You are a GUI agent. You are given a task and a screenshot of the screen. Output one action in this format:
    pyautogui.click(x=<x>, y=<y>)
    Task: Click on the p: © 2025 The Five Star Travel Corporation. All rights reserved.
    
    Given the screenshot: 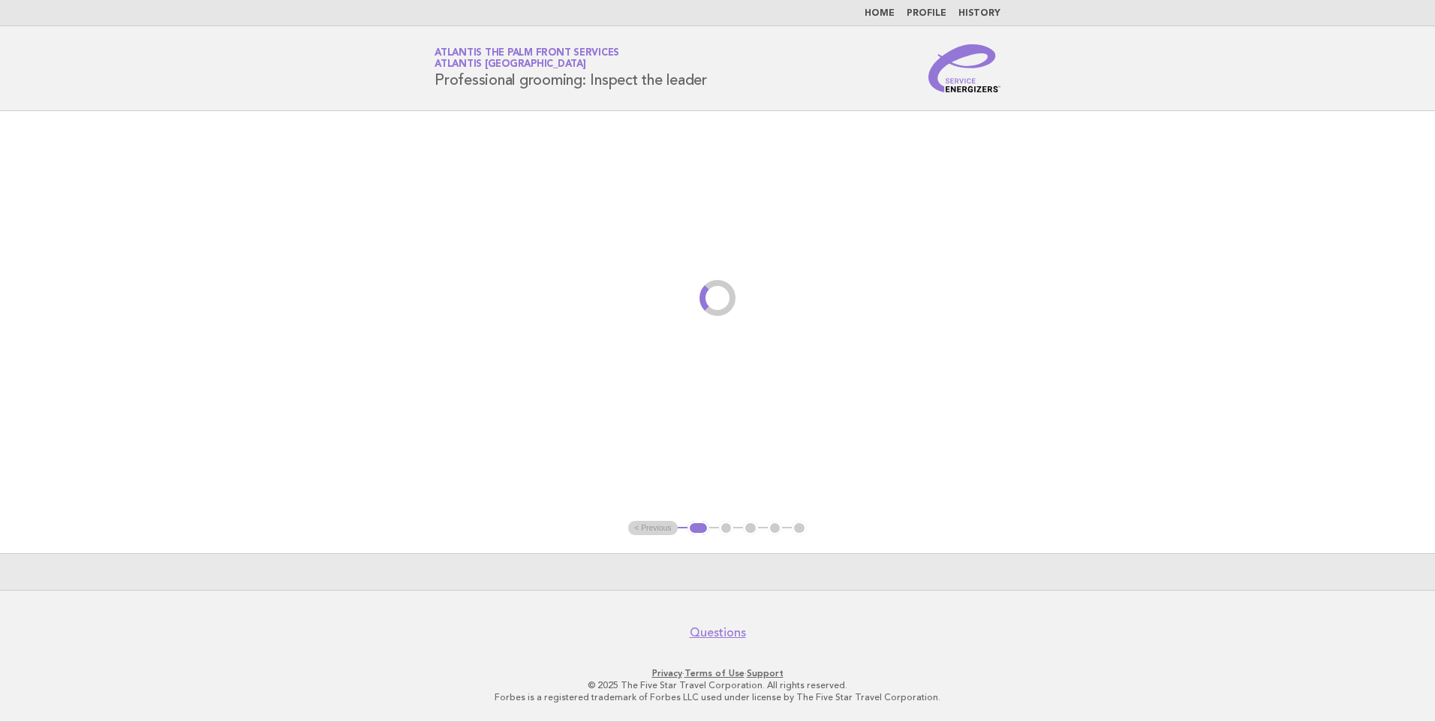 What is the action you would take?
    pyautogui.click(x=717, y=685)
    